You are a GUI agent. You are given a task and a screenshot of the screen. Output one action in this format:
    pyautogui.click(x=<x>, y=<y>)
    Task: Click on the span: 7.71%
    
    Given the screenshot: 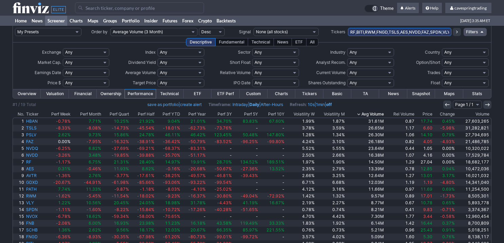 What is the action you would take?
    pyautogui.click(x=95, y=121)
    